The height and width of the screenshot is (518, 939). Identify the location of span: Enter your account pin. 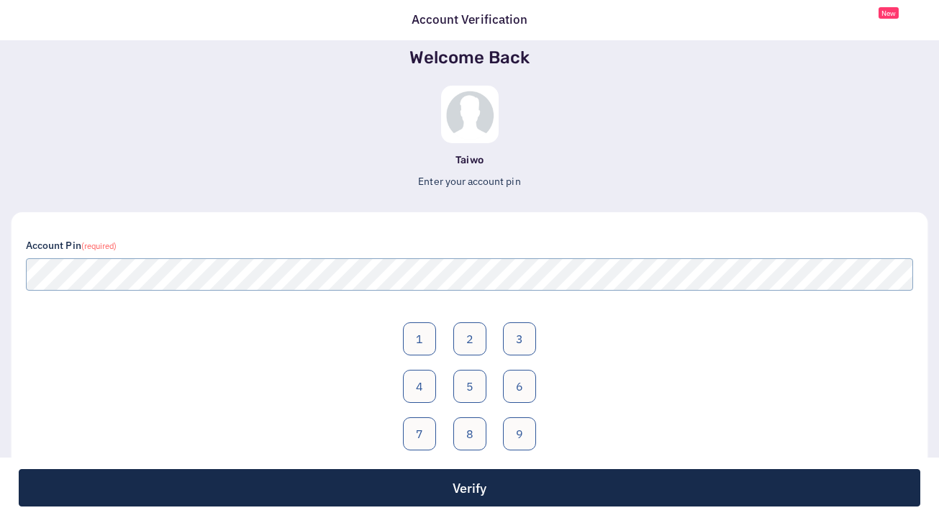
(469, 181).